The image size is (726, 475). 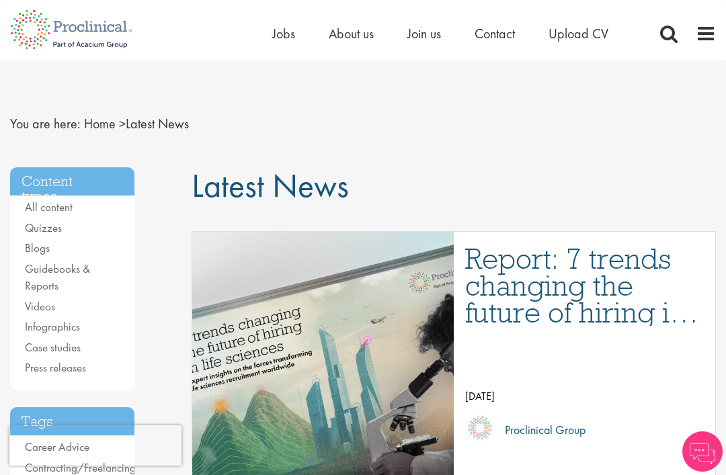 What do you see at coordinates (578, 34) in the screenshot?
I see `span: Upload CV` at bounding box center [578, 34].